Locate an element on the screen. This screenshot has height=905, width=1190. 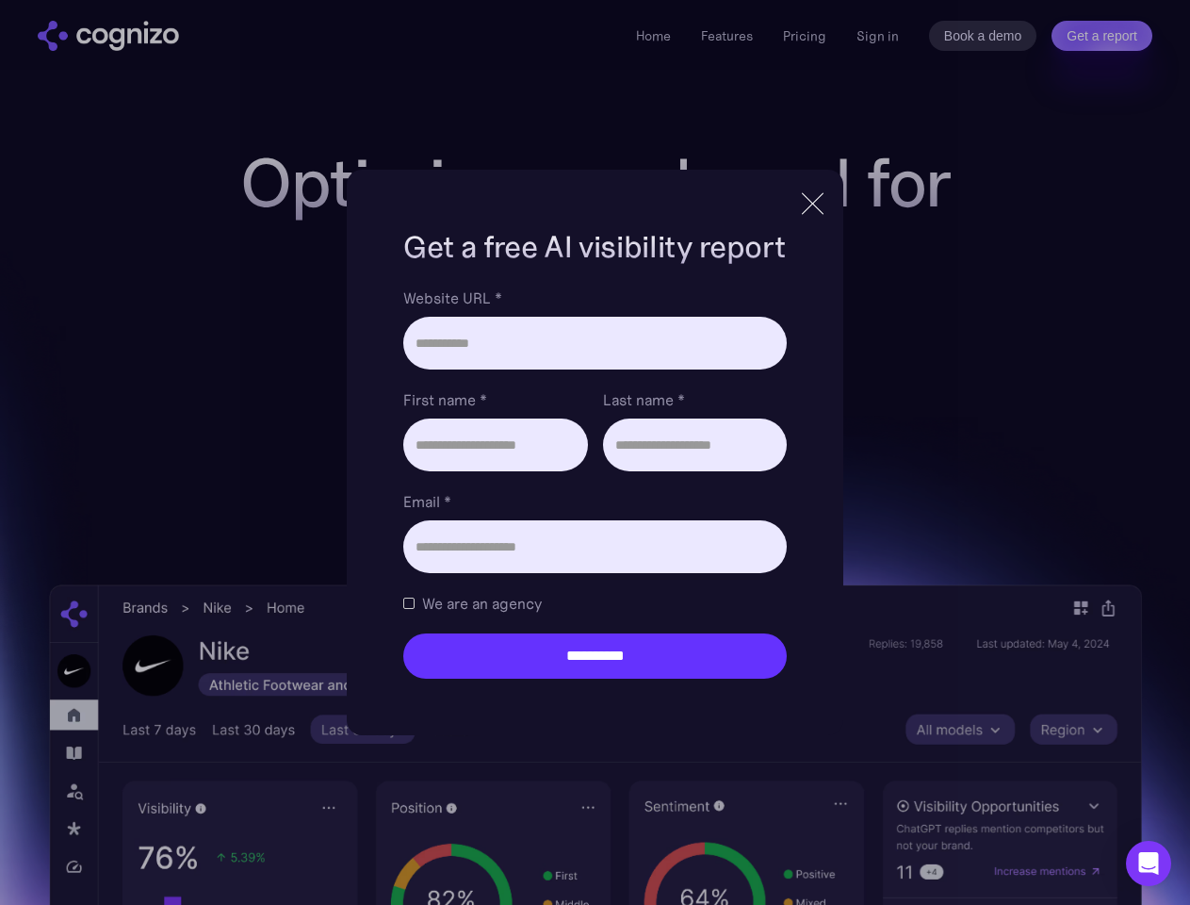
label: Last name * is located at coordinates (695, 400).